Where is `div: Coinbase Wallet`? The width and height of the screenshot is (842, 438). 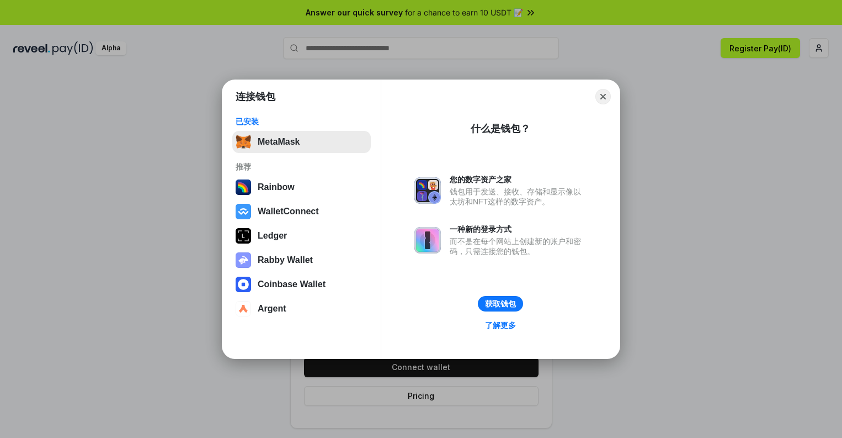
div: Coinbase Wallet is located at coordinates (291, 284).